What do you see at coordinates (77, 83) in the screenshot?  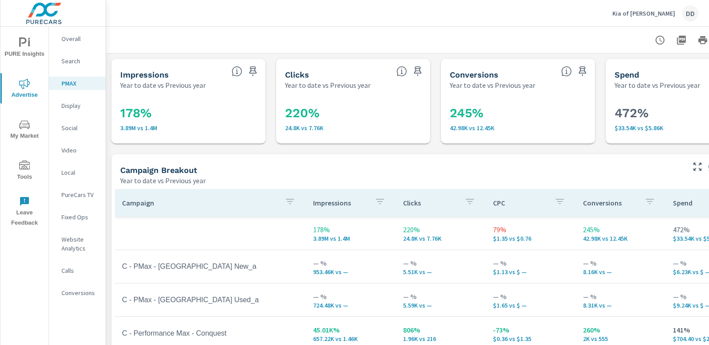 I see `div: PMAX` at bounding box center [77, 83].